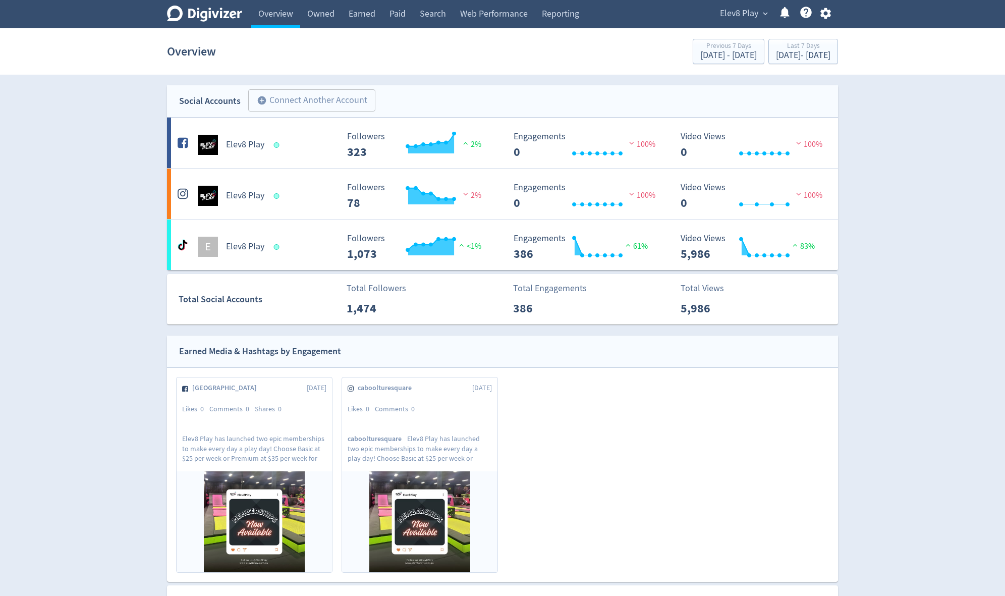  Describe the element at coordinates (376, 308) in the screenshot. I see `p: 1,474` at that location.